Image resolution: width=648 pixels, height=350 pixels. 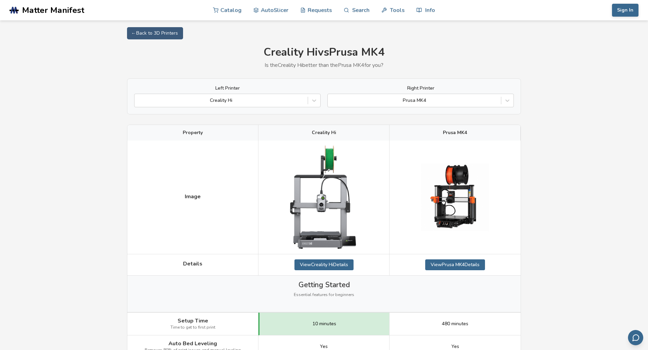 What do you see at coordinates (53, 10) in the screenshot?
I see `span: Matter Manifest` at bounding box center [53, 10].